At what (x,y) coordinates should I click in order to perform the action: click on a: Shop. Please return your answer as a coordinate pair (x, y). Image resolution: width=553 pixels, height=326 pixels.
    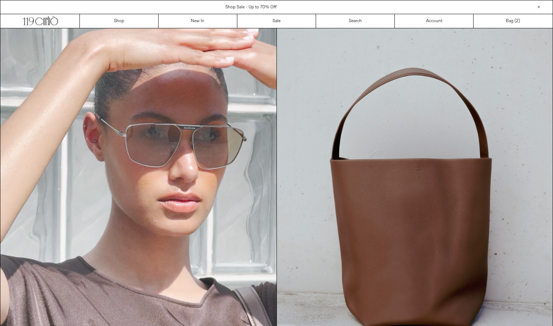
    Looking at the image, I should click on (119, 21).